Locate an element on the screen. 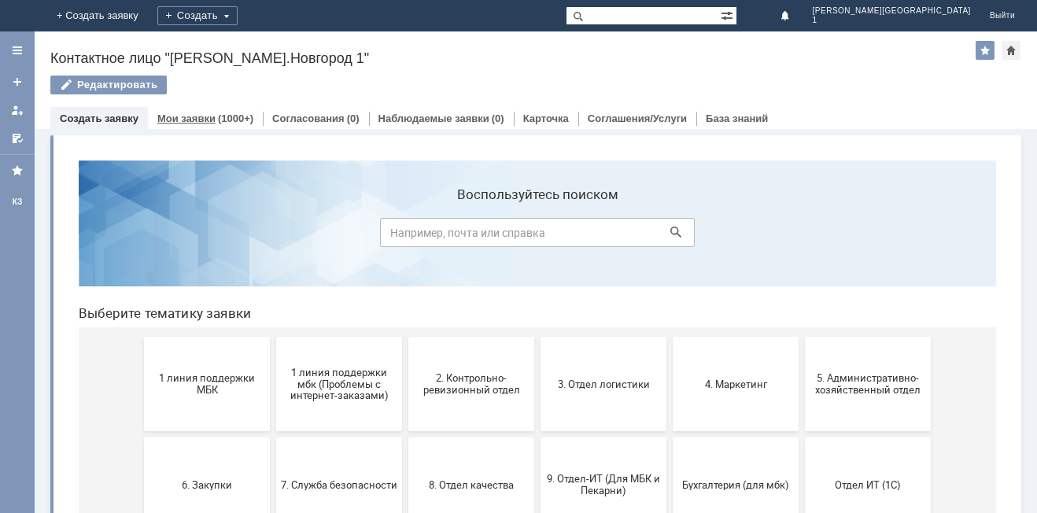 The width and height of the screenshot is (1037, 513). span: 2. Контрольно-ревизионный отдел is located at coordinates (405, 236).